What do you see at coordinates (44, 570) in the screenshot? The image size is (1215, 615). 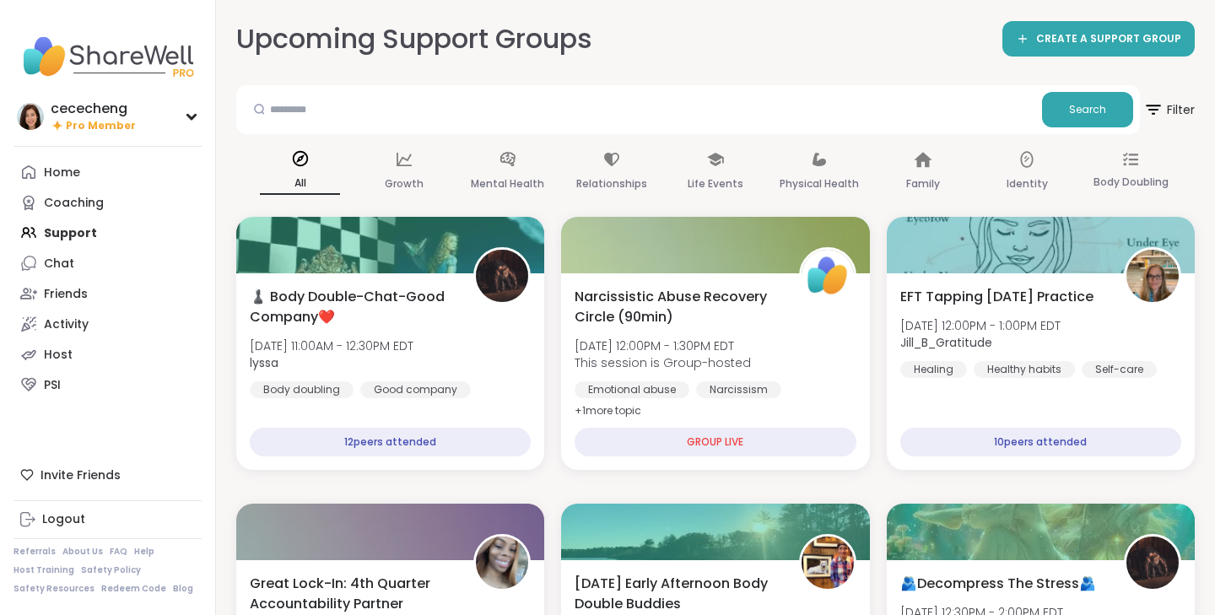 I see `a: Host Training` at bounding box center [44, 570].